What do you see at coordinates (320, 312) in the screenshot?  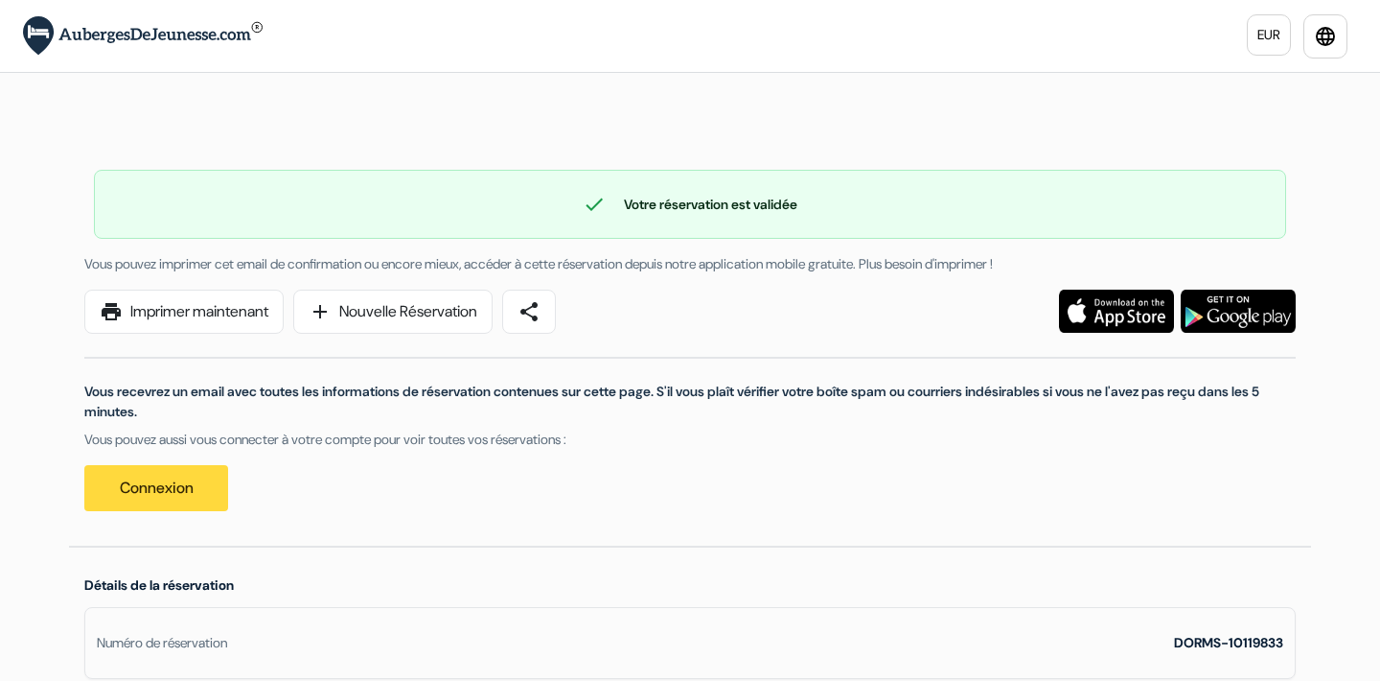 I see `span: add` at bounding box center [320, 312].